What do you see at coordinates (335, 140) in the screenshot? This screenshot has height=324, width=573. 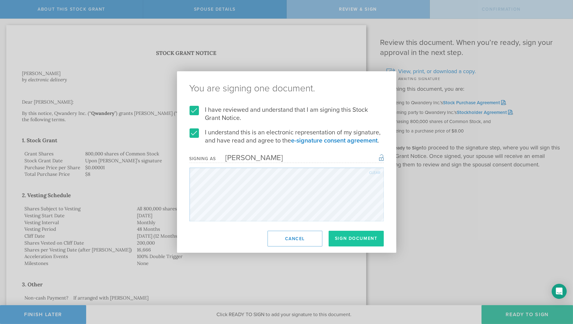 I see `a: e-signature consent agreement` at bounding box center [335, 140].